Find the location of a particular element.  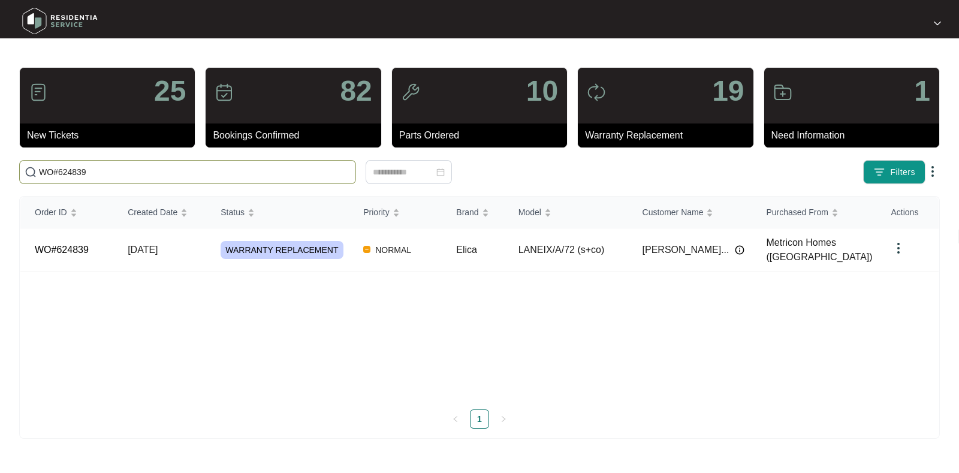

th: Model is located at coordinates (566, 212).